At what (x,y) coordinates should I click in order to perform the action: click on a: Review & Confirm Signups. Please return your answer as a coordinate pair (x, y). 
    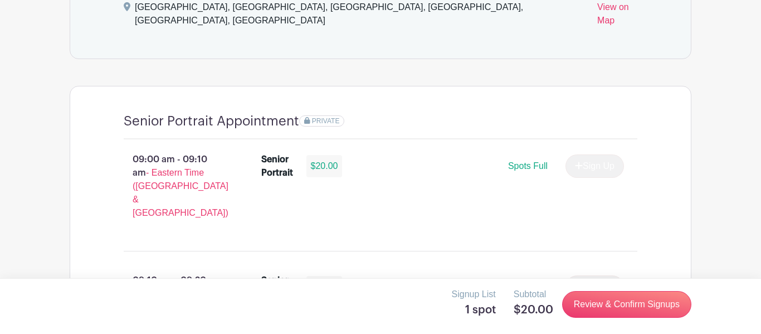
    Looking at the image, I should click on (626, 304).